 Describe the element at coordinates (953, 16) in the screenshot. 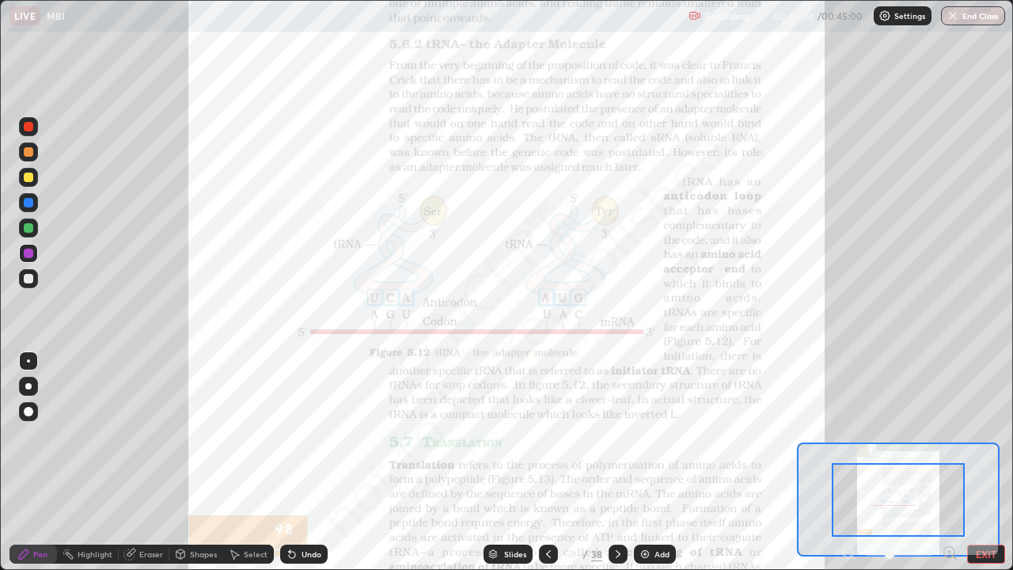

I see `img: end-class-cross` at that location.